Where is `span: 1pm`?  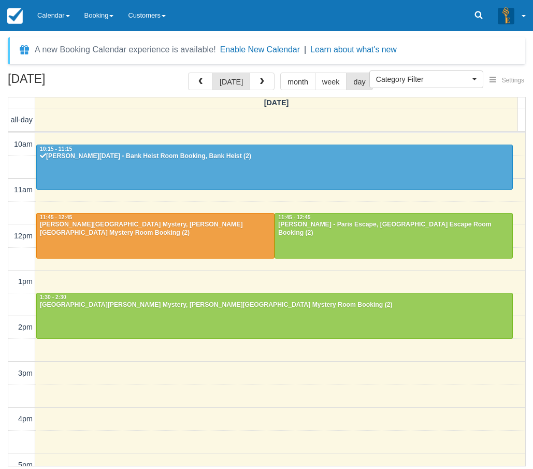 span: 1pm is located at coordinates (25, 281).